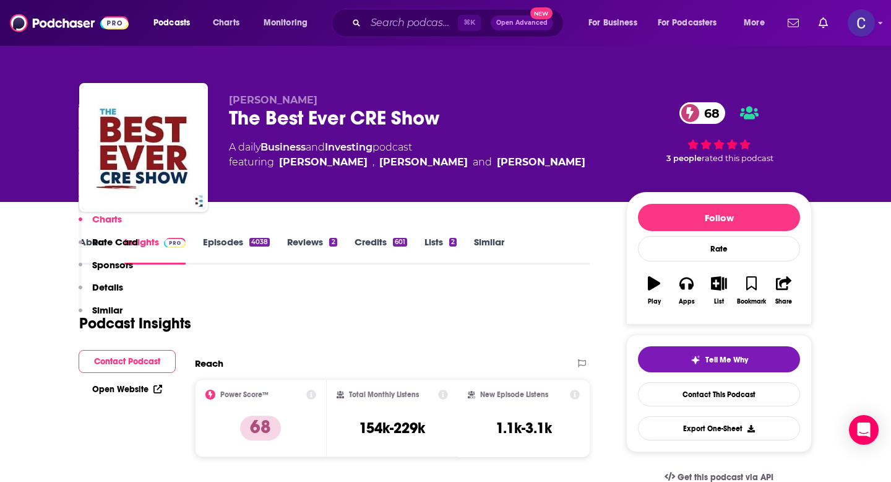 This screenshot has width=891, height=482. I want to click on a: Podchaser - Follow, Share and Rate Podcasts, so click(69, 23).